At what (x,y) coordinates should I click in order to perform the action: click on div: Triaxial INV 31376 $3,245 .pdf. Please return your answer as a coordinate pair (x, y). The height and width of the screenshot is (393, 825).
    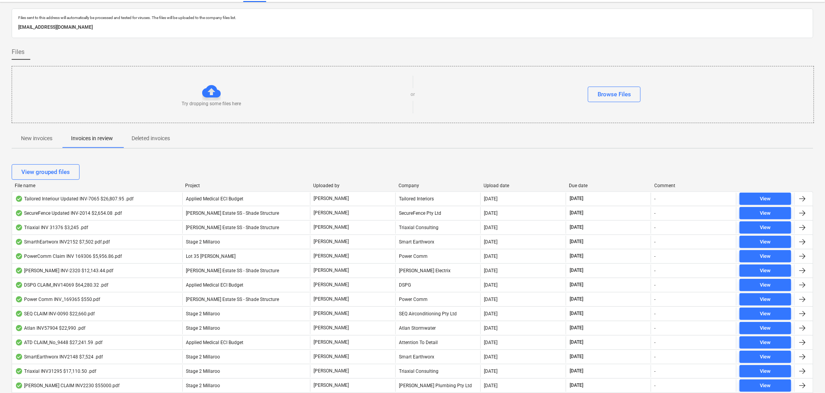
    Looking at the image, I should click on (52, 227).